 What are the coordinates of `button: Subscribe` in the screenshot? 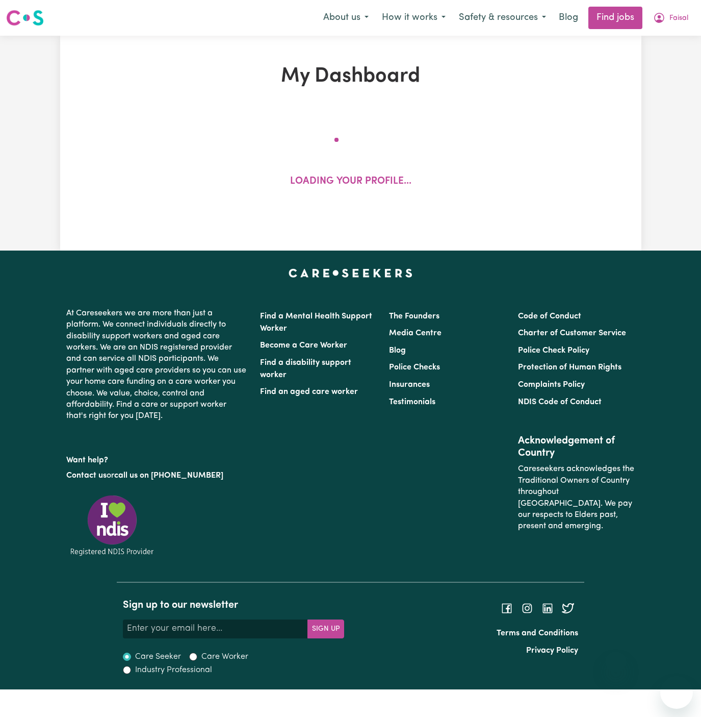 It's located at (326, 628).